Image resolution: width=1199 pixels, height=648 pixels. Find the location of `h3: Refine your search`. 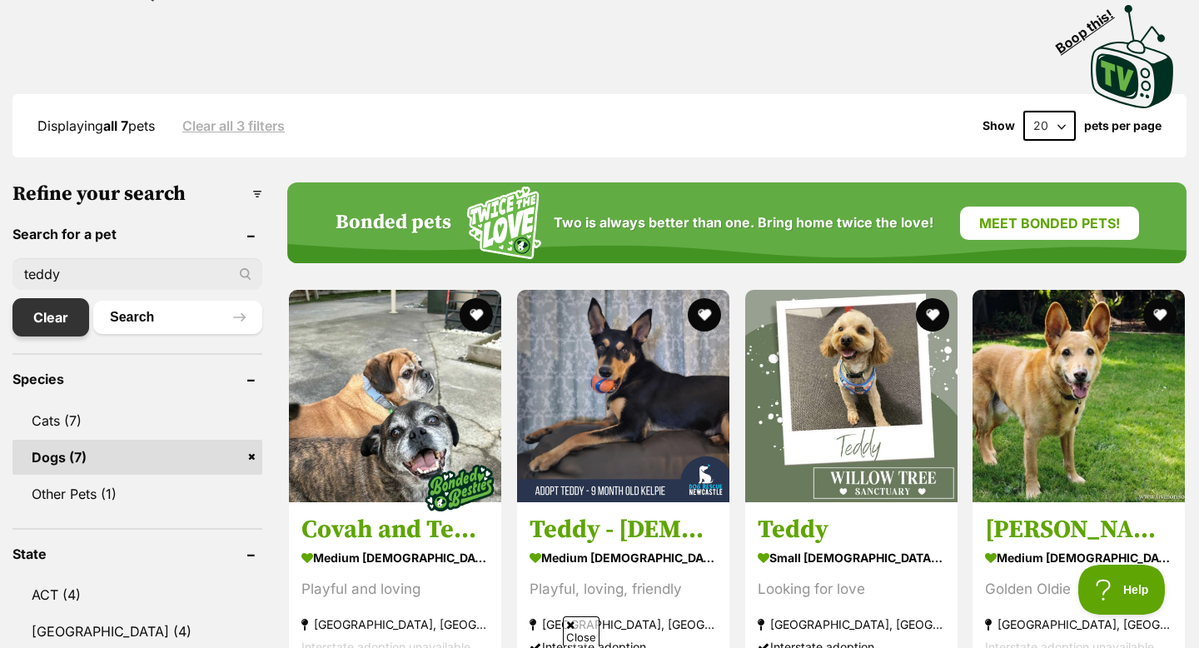

h3: Refine your search is located at coordinates (137, 194).